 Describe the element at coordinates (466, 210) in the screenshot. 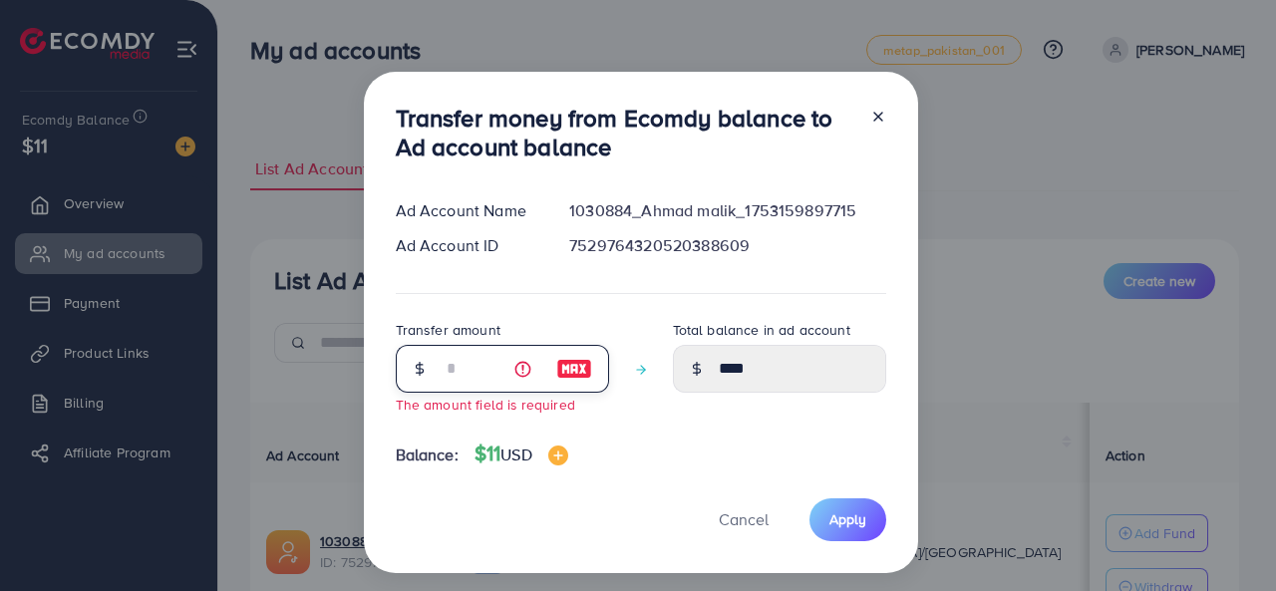

I see `div: Ad Account Name` at that location.